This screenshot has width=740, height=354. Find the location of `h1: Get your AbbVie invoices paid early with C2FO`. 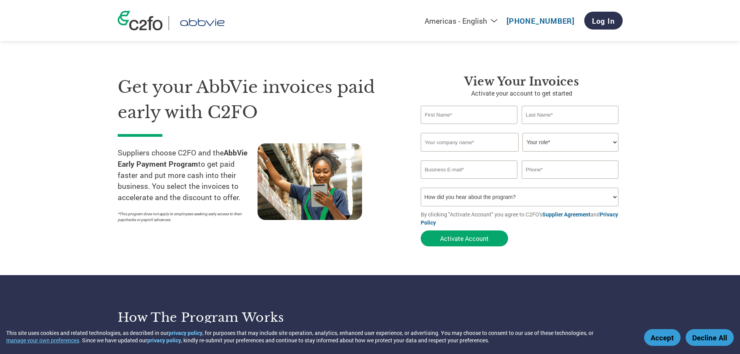

h1: Get your AbbVie invoices paid early with C2FO is located at coordinates (258, 99).